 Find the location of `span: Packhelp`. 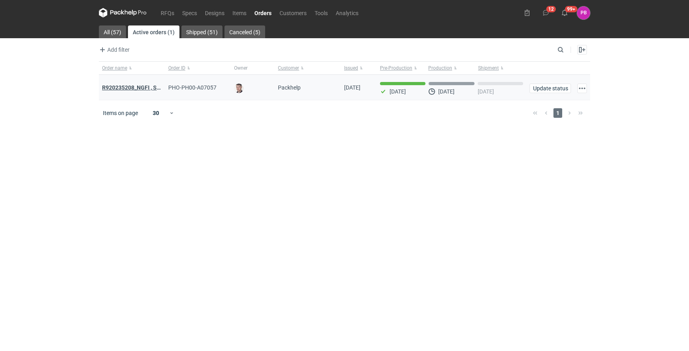

span: Packhelp is located at coordinates (289, 88).